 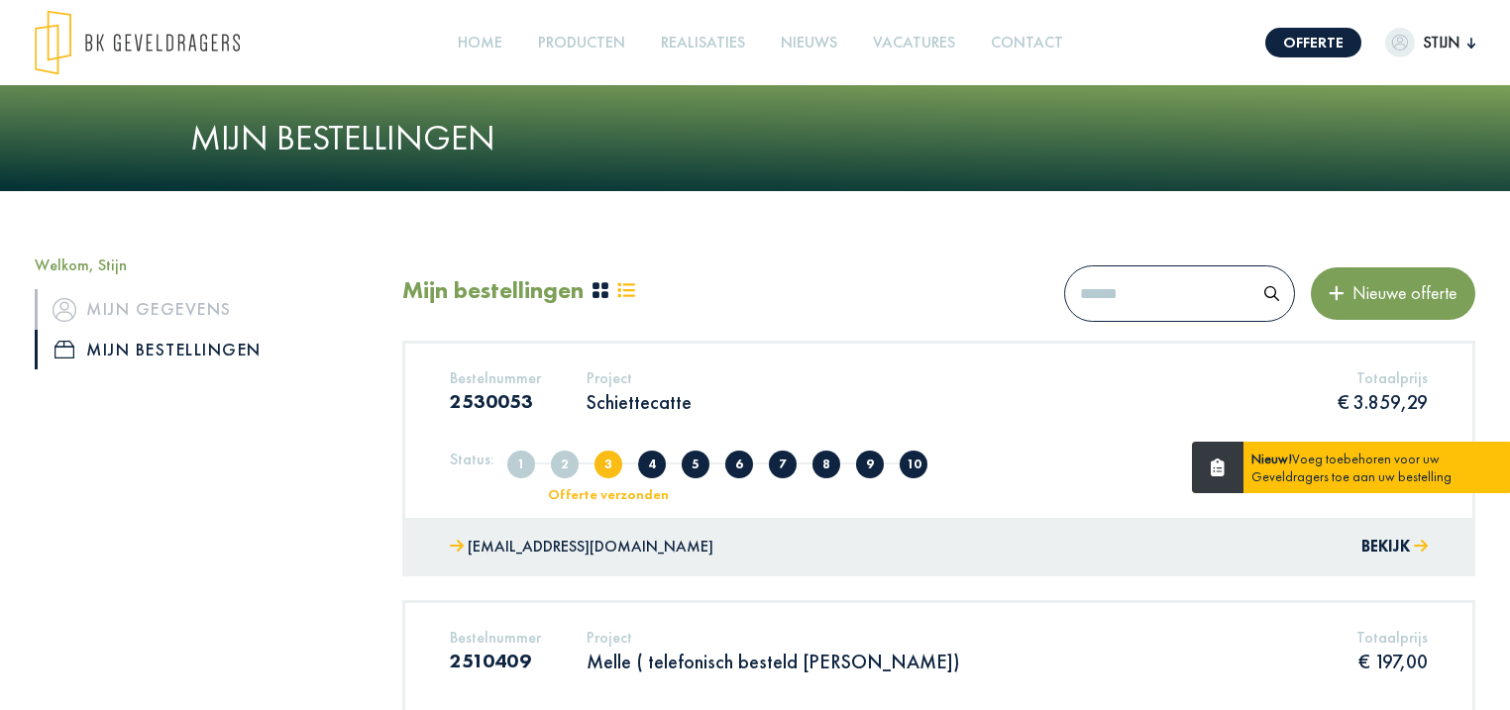 What do you see at coordinates (565, 465) in the screenshot?
I see `span: Volledig` at bounding box center [565, 465].